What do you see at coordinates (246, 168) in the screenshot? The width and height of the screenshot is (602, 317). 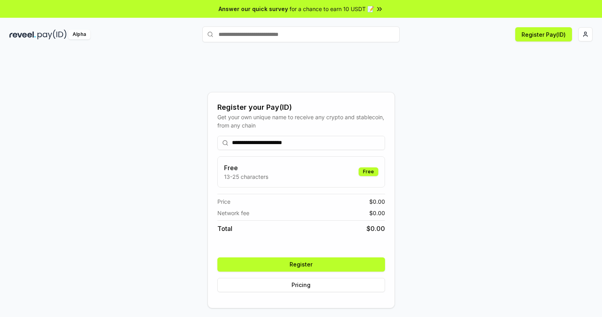 I see `h3: Free` at bounding box center [246, 168].